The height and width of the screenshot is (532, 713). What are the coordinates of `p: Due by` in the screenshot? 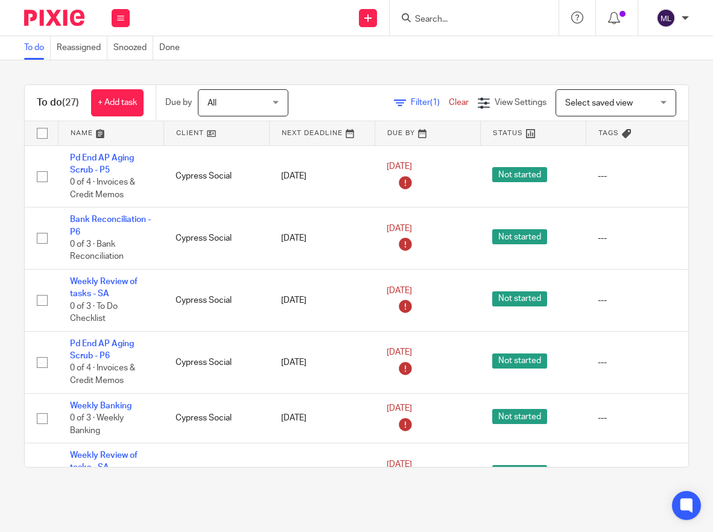 It's located at (179, 103).